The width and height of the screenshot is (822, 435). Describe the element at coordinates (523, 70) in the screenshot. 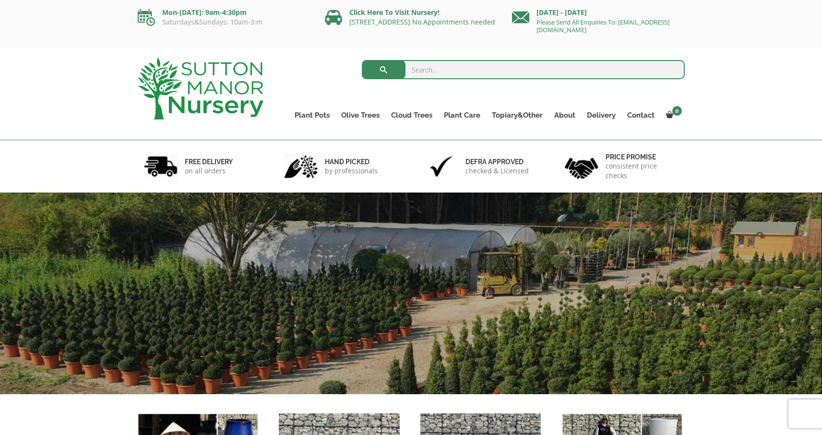

I see `input: Search...` at that location.